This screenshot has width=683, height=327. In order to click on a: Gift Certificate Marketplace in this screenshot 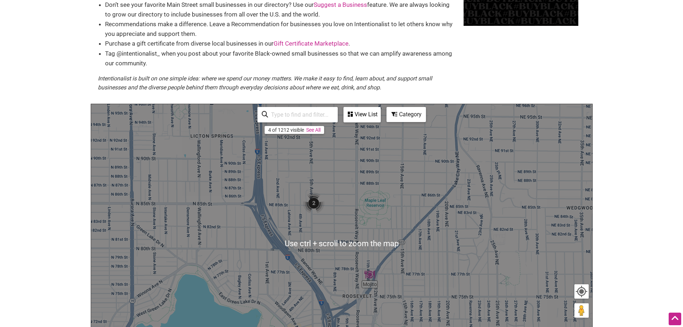, I will do `click(311, 43)`.